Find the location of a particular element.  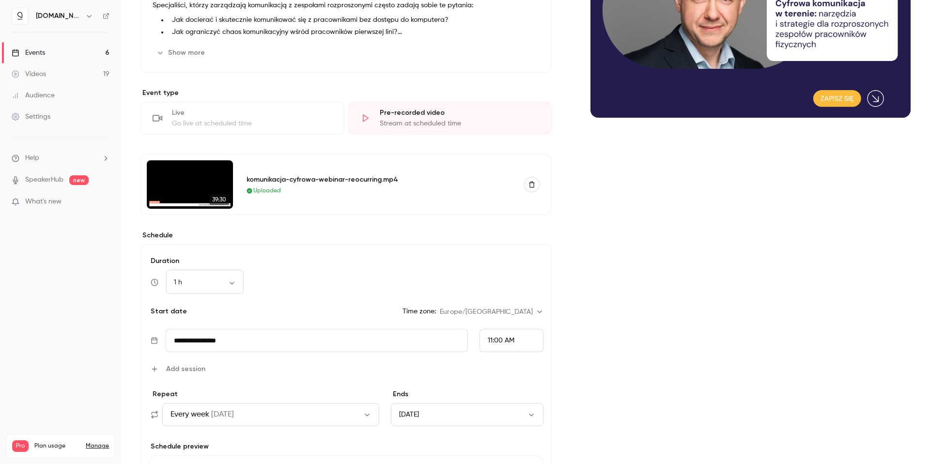

div: Stream at scheduled time is located at coordinates (460, 124).